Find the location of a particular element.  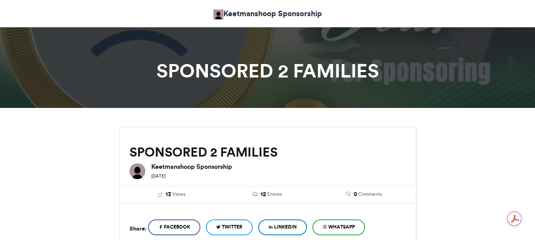

span: Views is located at coordinates (179, 194).